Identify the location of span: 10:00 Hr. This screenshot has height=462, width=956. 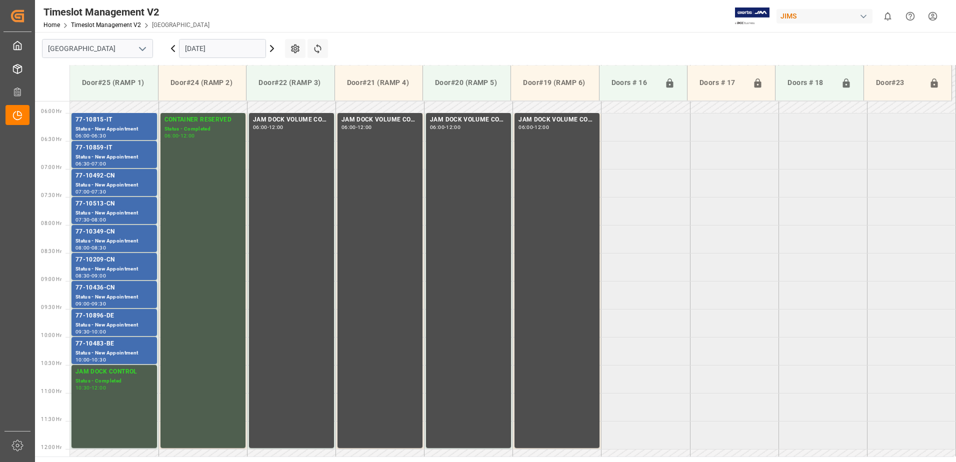
(51, 335).